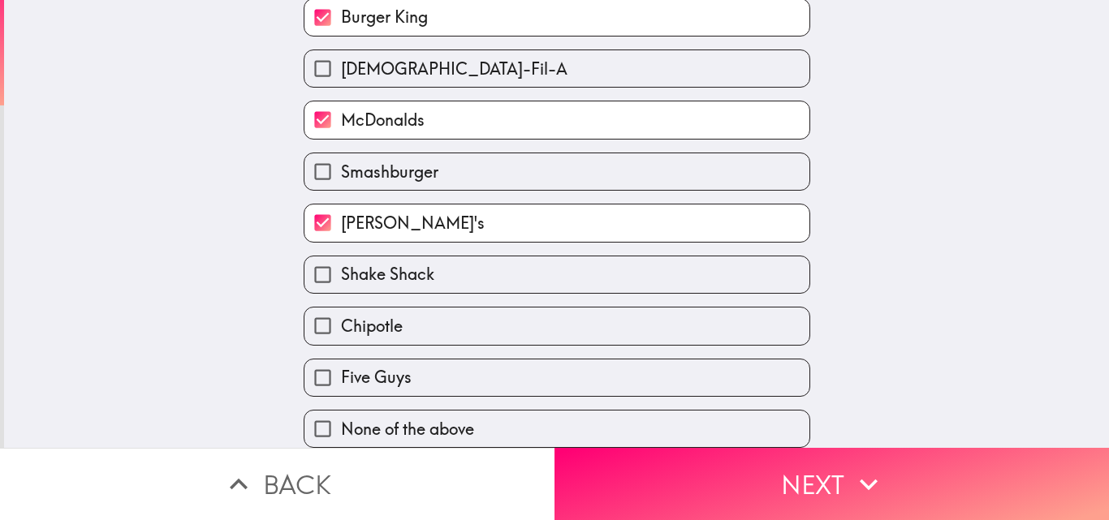  What do you see at coordinates (382, 120) in the screenshot?
I see `span: McDonalds` at bounding box center [382, 120].